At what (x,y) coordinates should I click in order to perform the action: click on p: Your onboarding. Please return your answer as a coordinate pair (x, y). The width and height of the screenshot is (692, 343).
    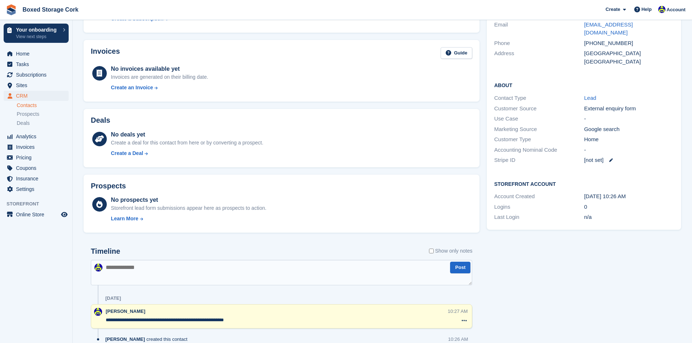
    Looking at the image, I should click on (37, 30).